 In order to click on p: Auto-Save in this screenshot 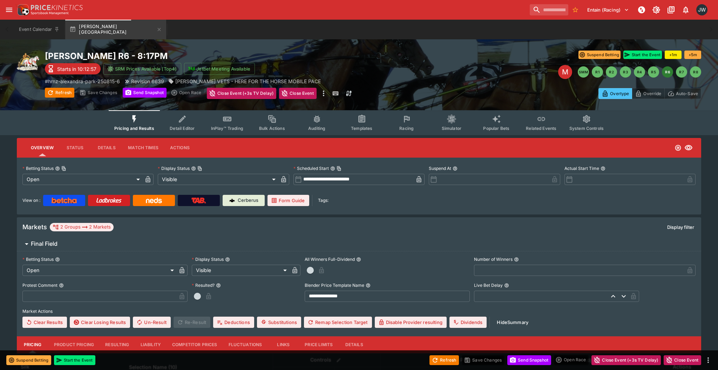, I will do `click(687, 93)`.